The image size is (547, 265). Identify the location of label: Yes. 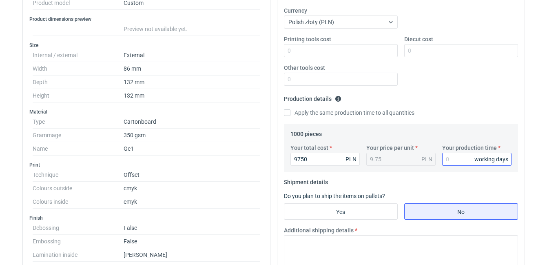
(341, 211).